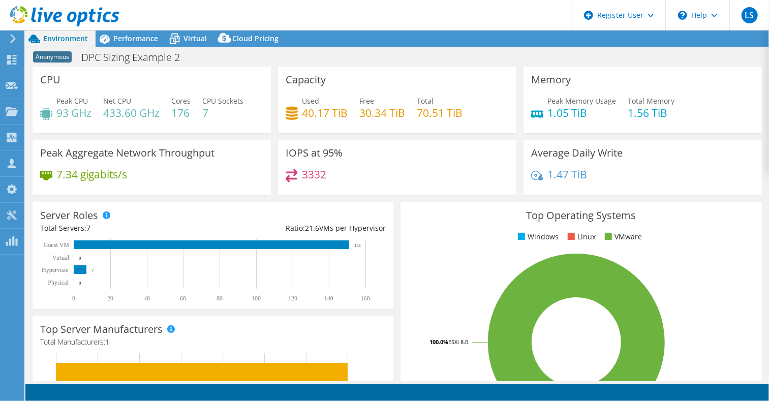 The image size is (769, 401). What do you see at coordinates (439, 342) in the screenshot?
I see `tspan: 100.0%` at bounding box center [439, 342].